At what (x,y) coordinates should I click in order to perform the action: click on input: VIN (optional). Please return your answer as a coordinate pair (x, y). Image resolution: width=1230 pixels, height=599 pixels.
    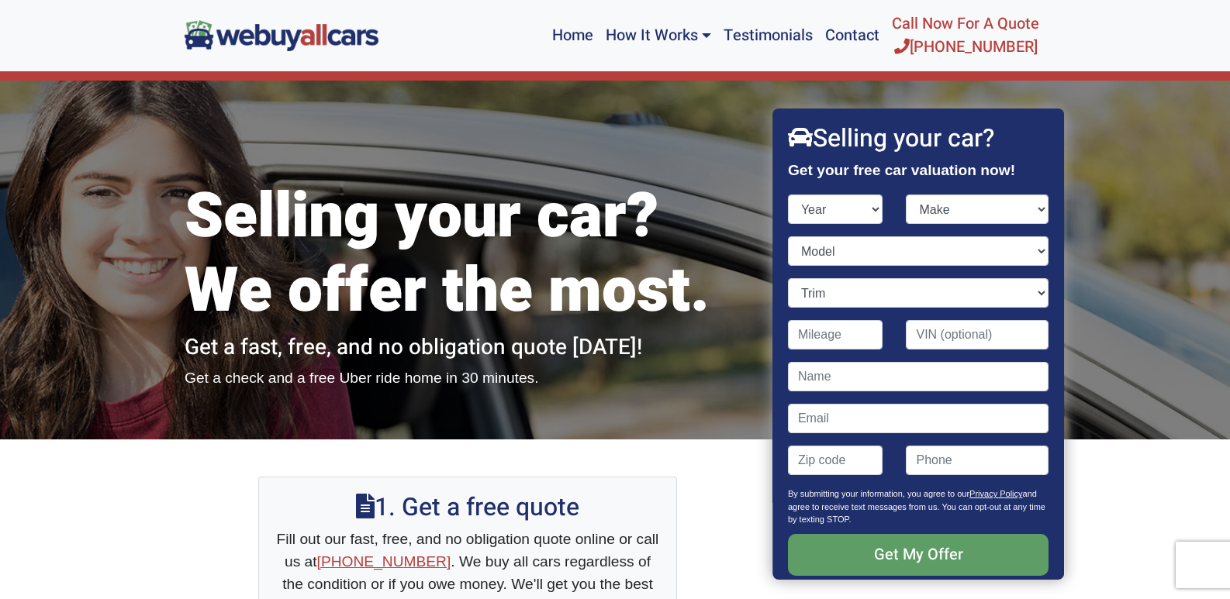
    Looking at the image, I should click on (978, 335).